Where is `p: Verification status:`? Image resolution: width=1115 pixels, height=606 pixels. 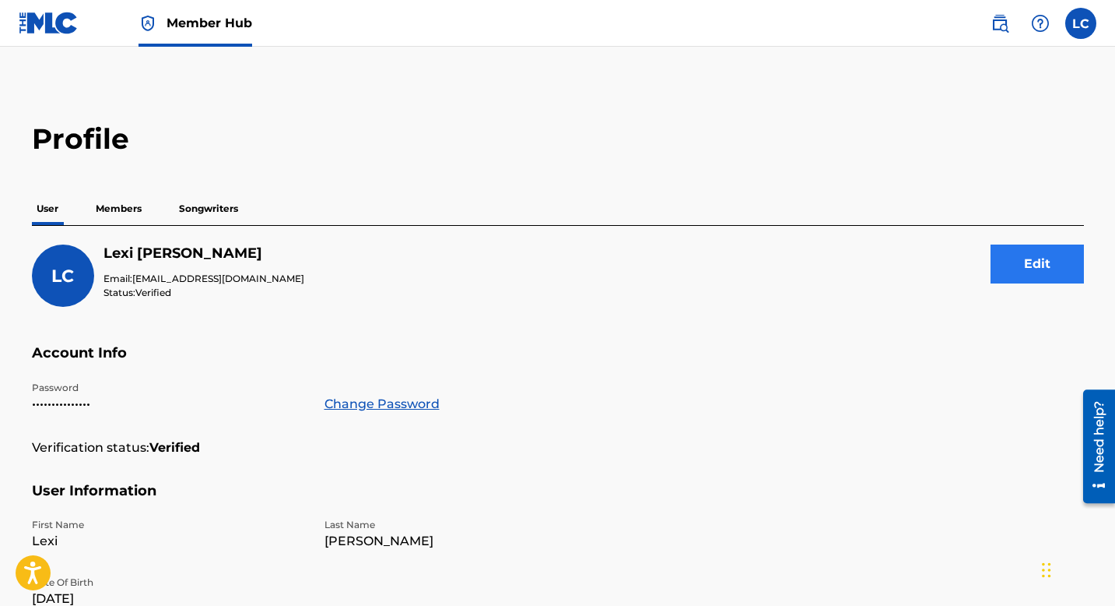 p: Verification status: is located at coordinates (90, 448).